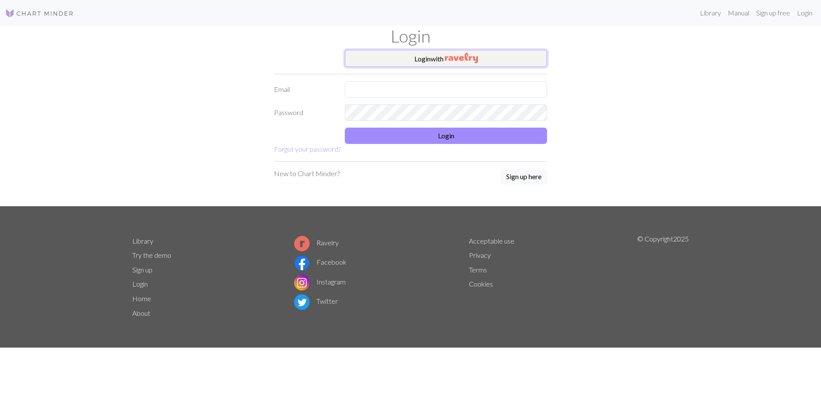 This screenshot has height=397, width=821. Describe the element at coordinates (302, 263) in the screenshot. I see `img: Facebook logo` at that location.